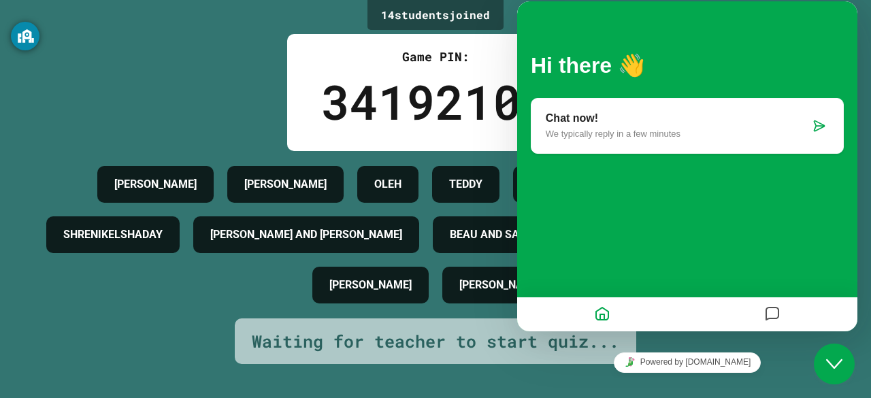 The height and width of the screenshot is (398, 871). I want to click on button: Messages, so click(255, 313).